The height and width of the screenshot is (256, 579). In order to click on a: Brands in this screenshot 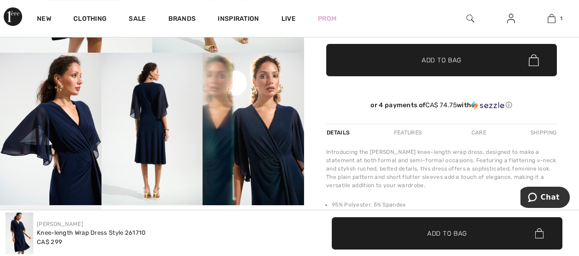, I will do `click(182, 19)`.